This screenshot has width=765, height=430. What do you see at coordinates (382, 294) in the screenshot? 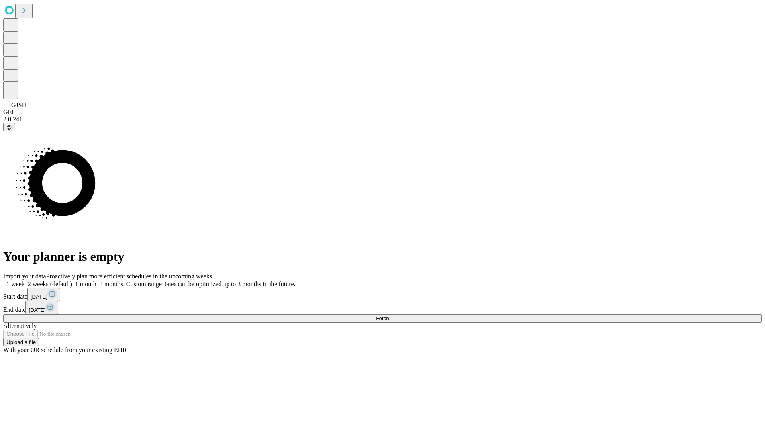
I see `div: Start date` at bounding box center [382, 294].